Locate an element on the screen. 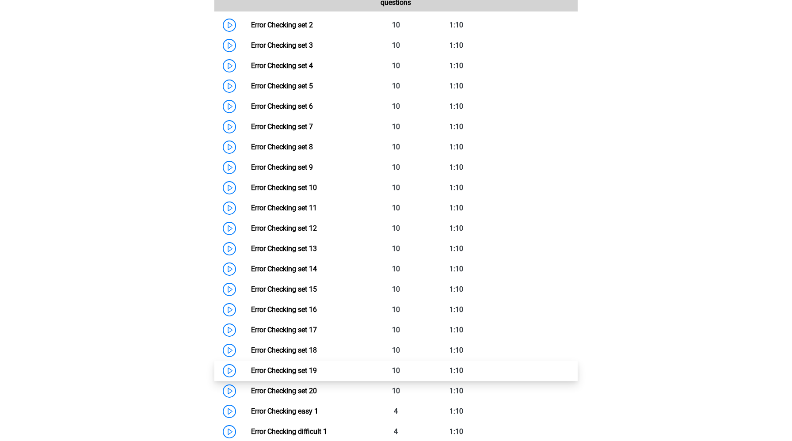  a: Error Checking set 15 is located at coordinates (284, 289).